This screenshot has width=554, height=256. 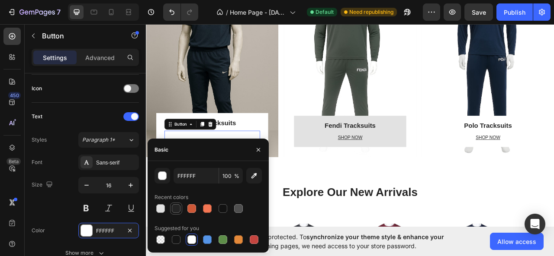 What do you see at coordinates (161, 150) in the screenshot?
I see `div: Basic` at bounding box center [161, 150].